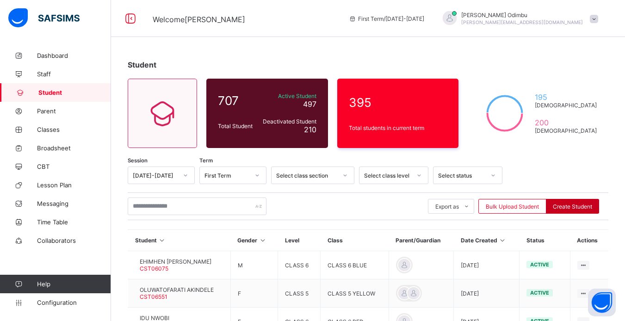 This screenshot has height=321, width=625. What do you see at coordinates (237, 126) in the screenshot?
I see `div: Total Student` at bounding box center [237, 126].